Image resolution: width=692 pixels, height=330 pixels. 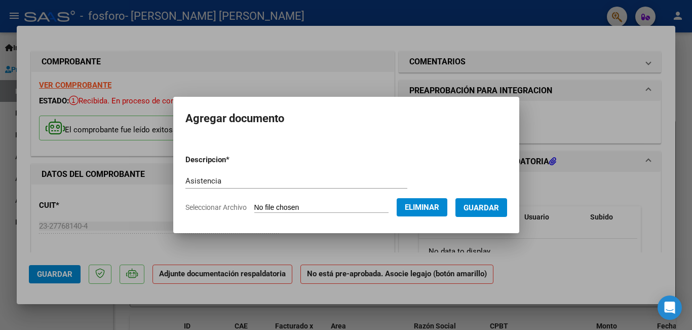 I want to click on span: Guardar, so click(x=481, y=208).